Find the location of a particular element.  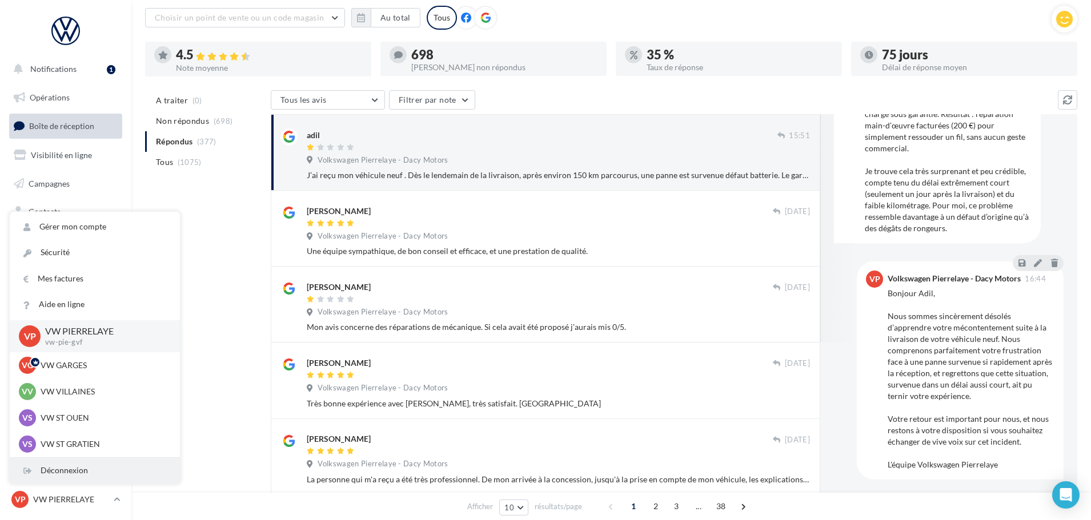

div: Une équipe sympathique, de bon conseil et efficace, et une prestation de qualité. is located at coordinates (558, 251).